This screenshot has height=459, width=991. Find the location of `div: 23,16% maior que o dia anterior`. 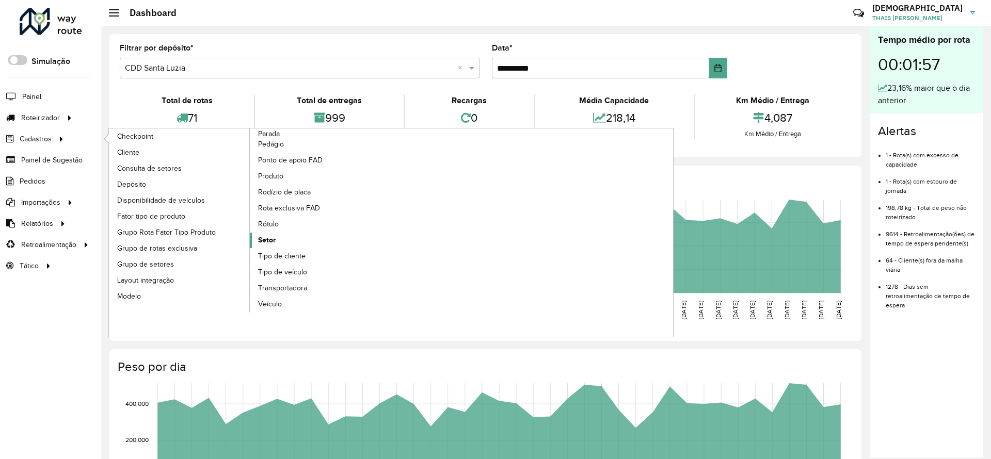

div: 23,16% maior que o dia anterior is located at coordinates (926, 94).